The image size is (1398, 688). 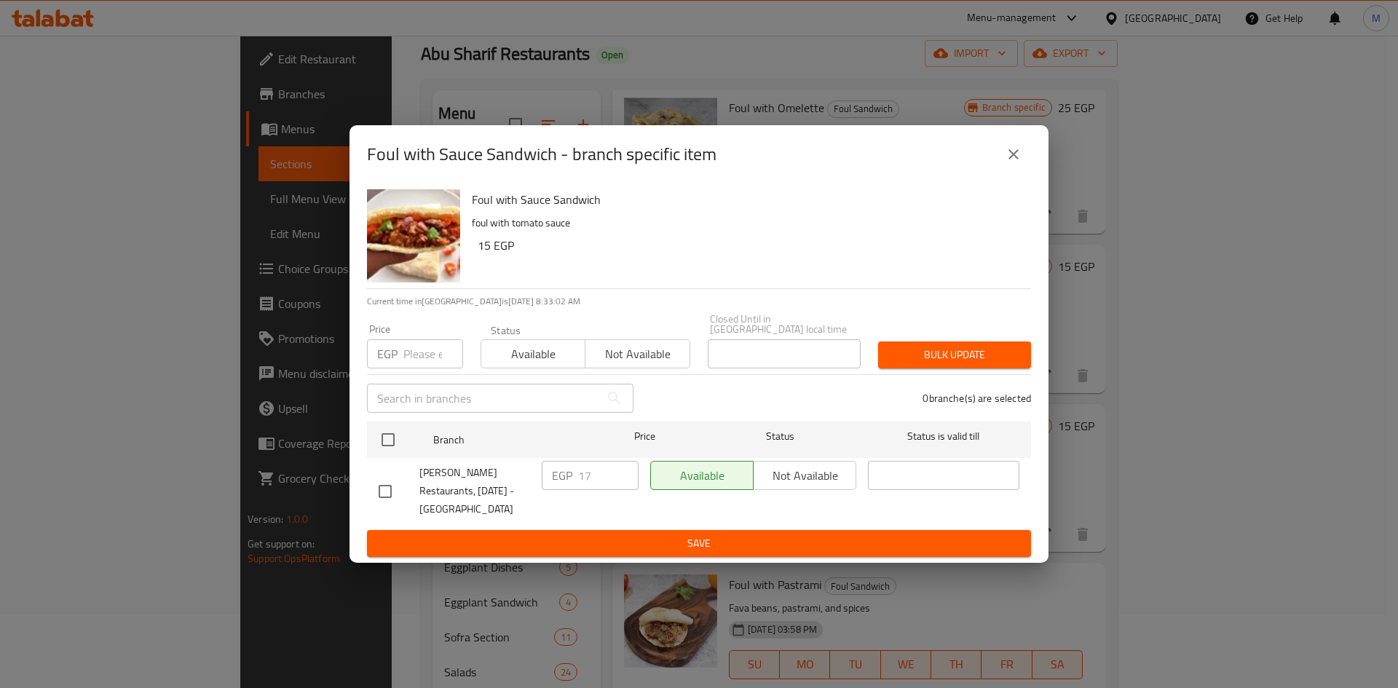 What do you see at coordinates (509, 440) in the screenshot?
I see `span: Branch` at bounding box center [509, 440].